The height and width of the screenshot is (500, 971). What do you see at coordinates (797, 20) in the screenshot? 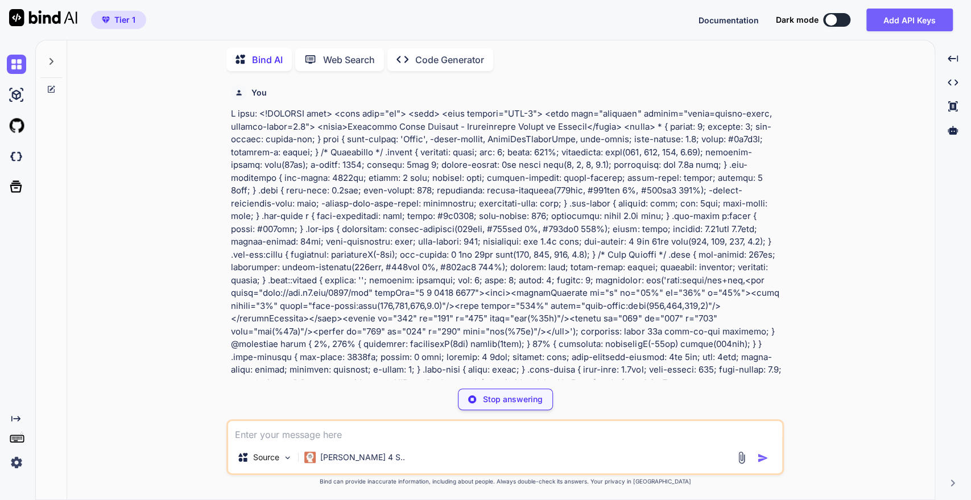
I see `span: Dark mode` at bounding box center [797, 20].